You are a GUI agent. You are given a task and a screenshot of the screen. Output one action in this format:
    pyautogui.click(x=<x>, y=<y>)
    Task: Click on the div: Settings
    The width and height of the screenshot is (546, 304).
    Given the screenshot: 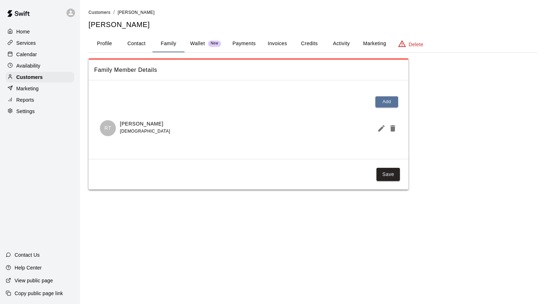 What is the action you would take?
    pyautogui.click(x=40, y=111)
    